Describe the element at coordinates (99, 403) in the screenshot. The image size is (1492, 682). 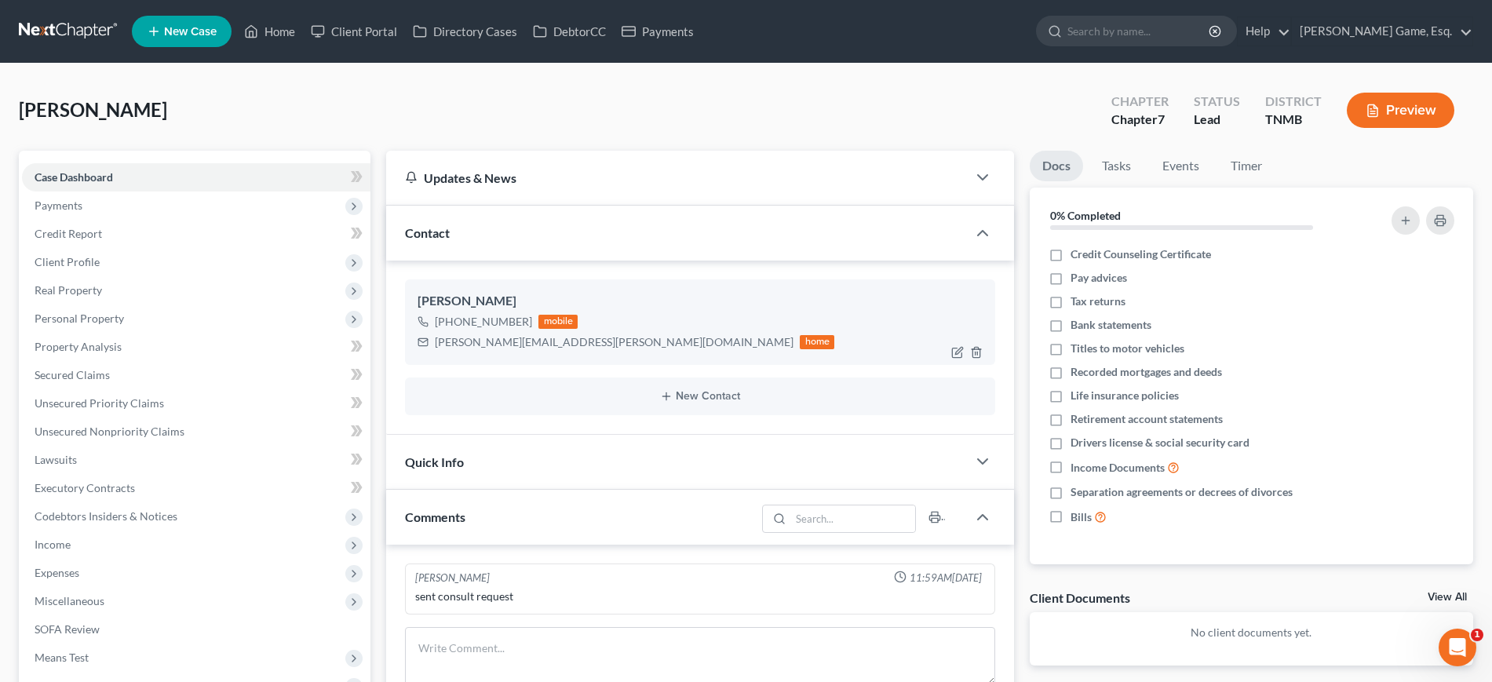
I see `span: Unsecured Priority Claims` at that location.